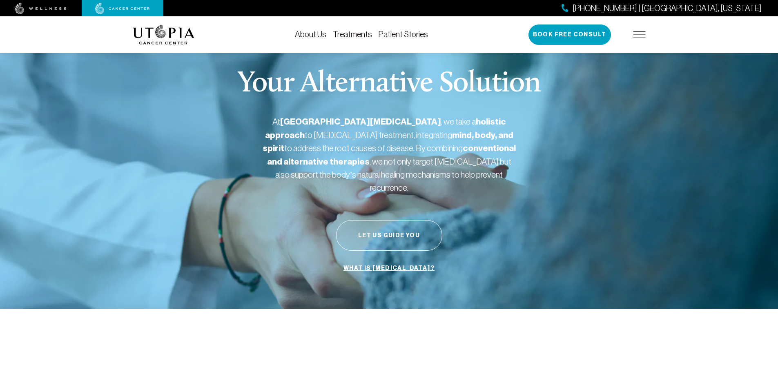 The width and height of the screenshot is (778, 372). I want to click on a: Treatments, so click(353, 34).